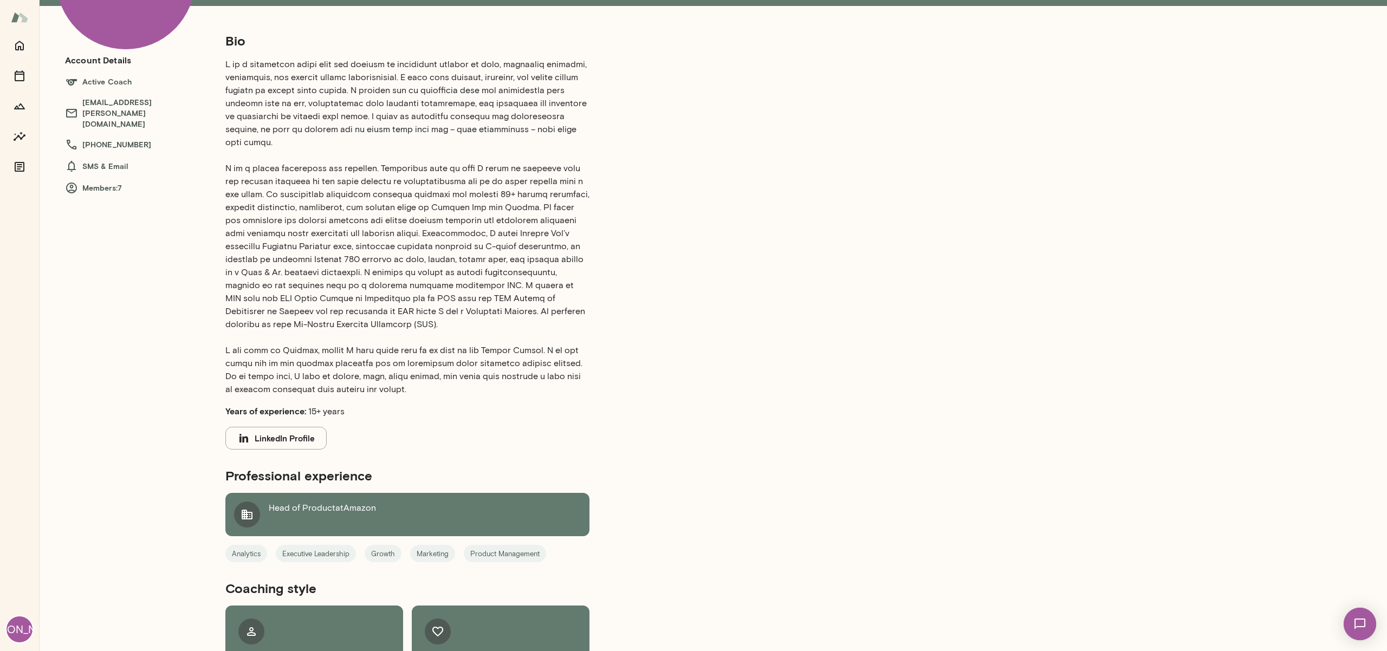 The image size is (1387, 651). What do you see at coordinates (20, 76) in the screenshot?
I see `button: Sessions` at bounding box center [20, 76].